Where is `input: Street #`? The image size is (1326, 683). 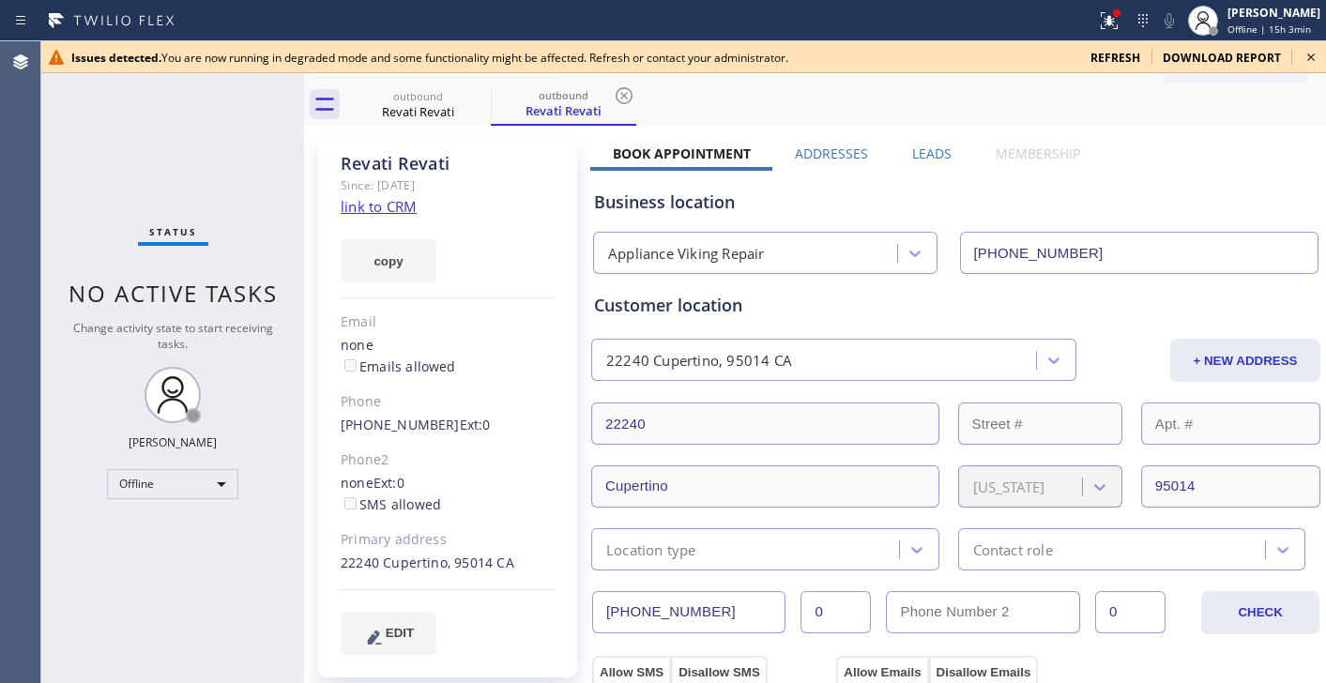
input: Street # is located at coordinates (1040, 423).